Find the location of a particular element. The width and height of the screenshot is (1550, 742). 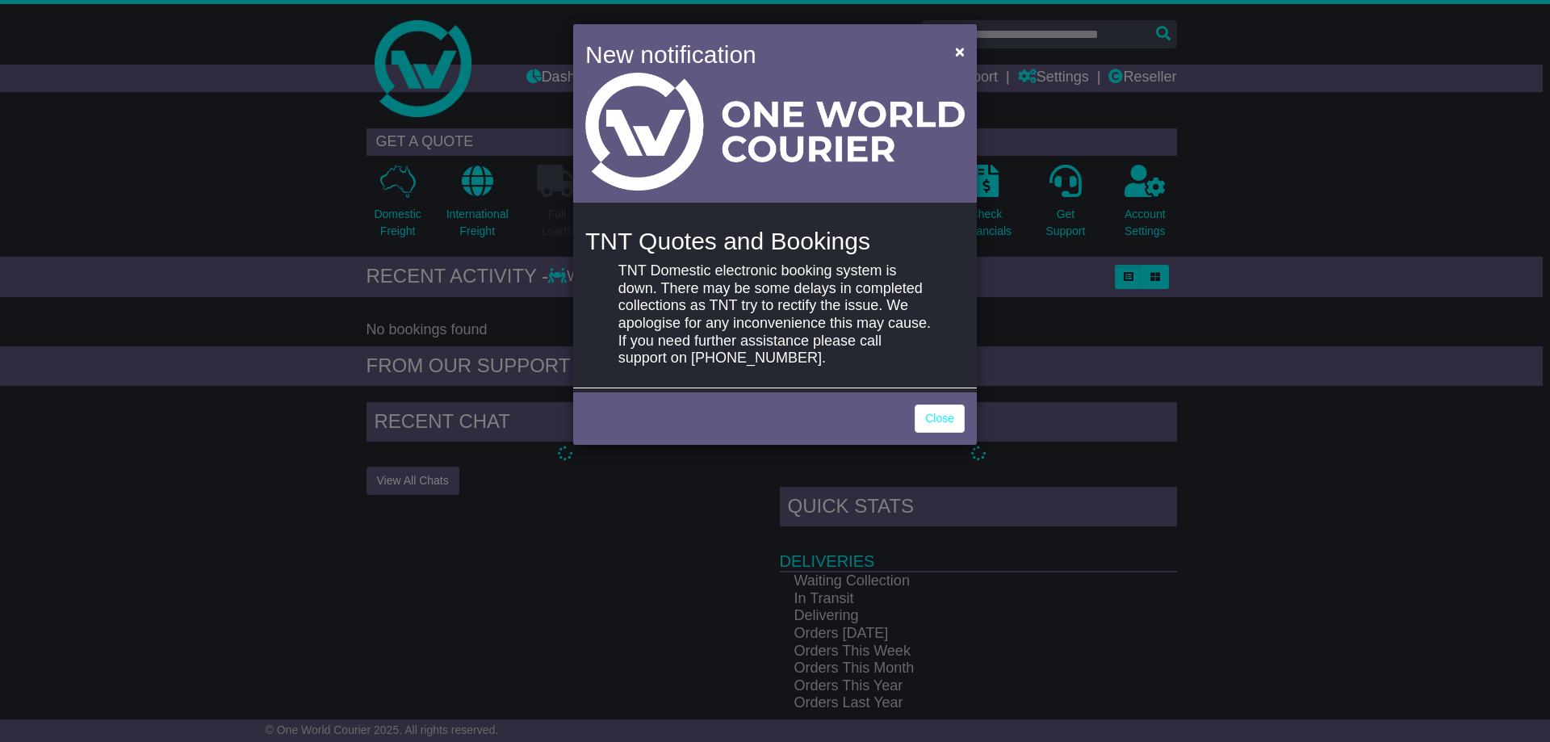

p: TNT Domestic electronic booking system is down. There may be some delays in completed collections... is located at coordinates (775, 315).